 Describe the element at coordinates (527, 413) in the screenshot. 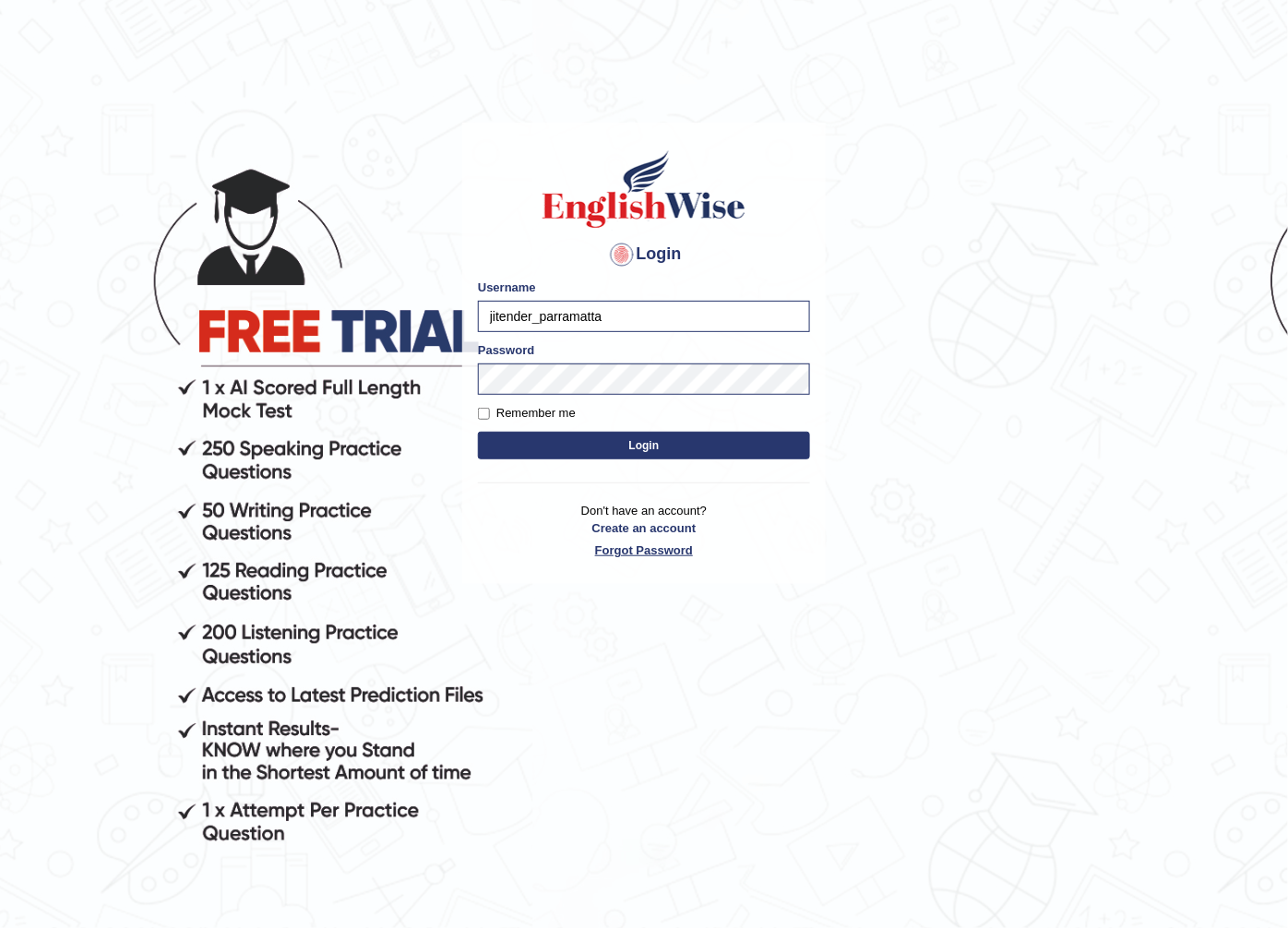

I see `label: Remember me` at that location.